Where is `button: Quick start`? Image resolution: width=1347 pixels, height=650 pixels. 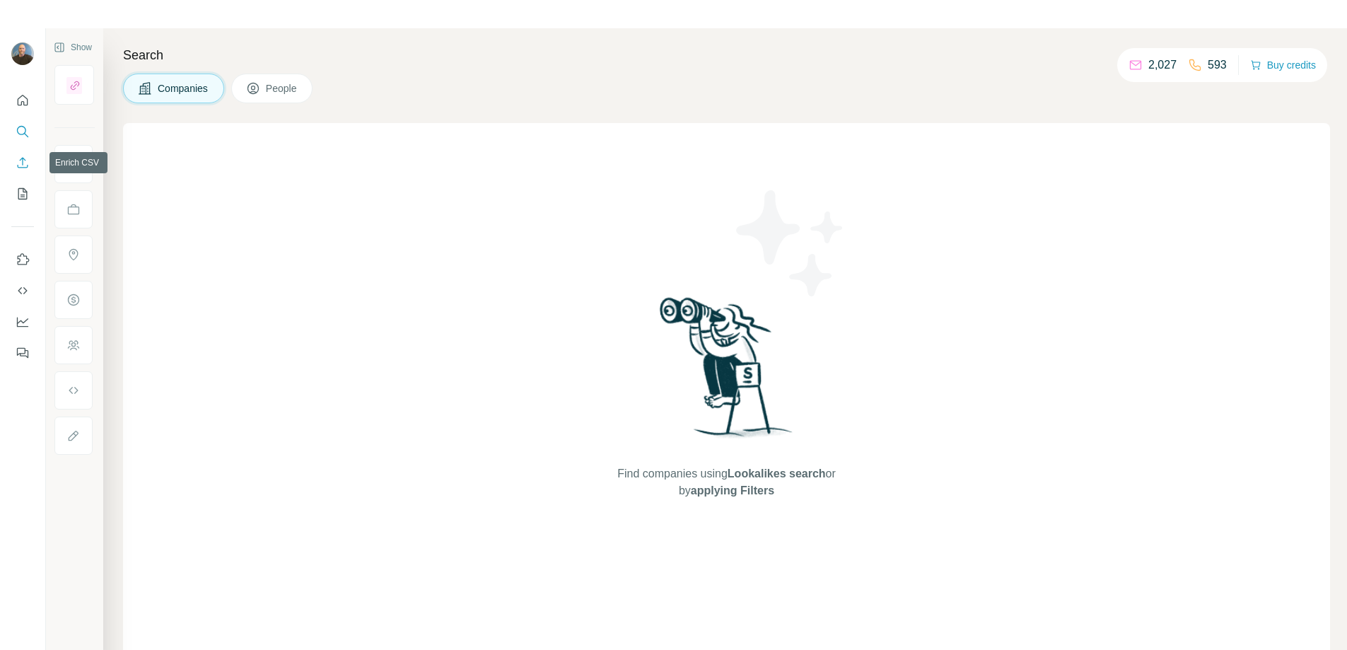 button: Quick start is located at coordinates (23, 100).